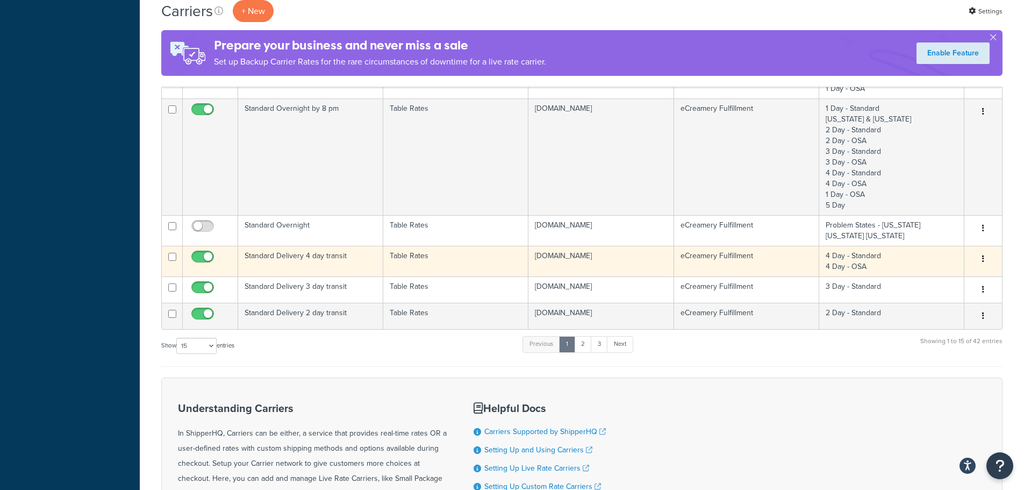 The width and height of the screenshot is (1024, 490). Describe the element at coordinates (541, 344) in the screenshot. I see `a: Previous` at that location.